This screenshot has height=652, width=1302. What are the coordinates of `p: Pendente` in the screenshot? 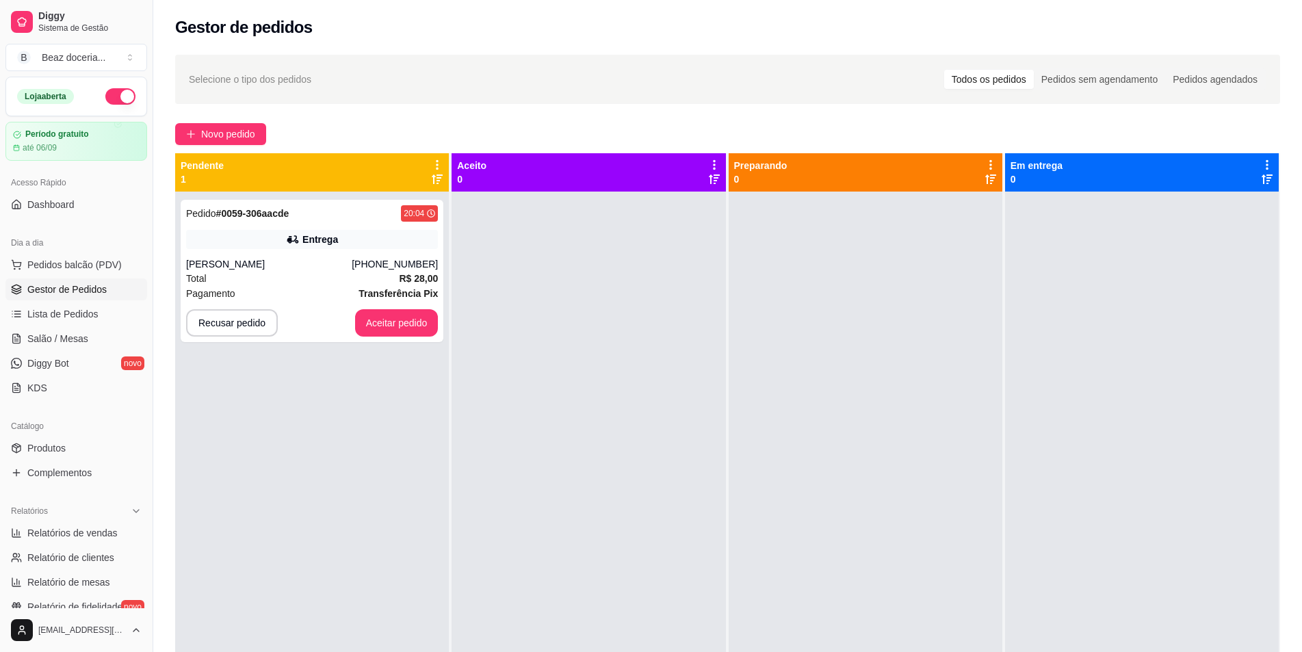 It's located at (202, 166).